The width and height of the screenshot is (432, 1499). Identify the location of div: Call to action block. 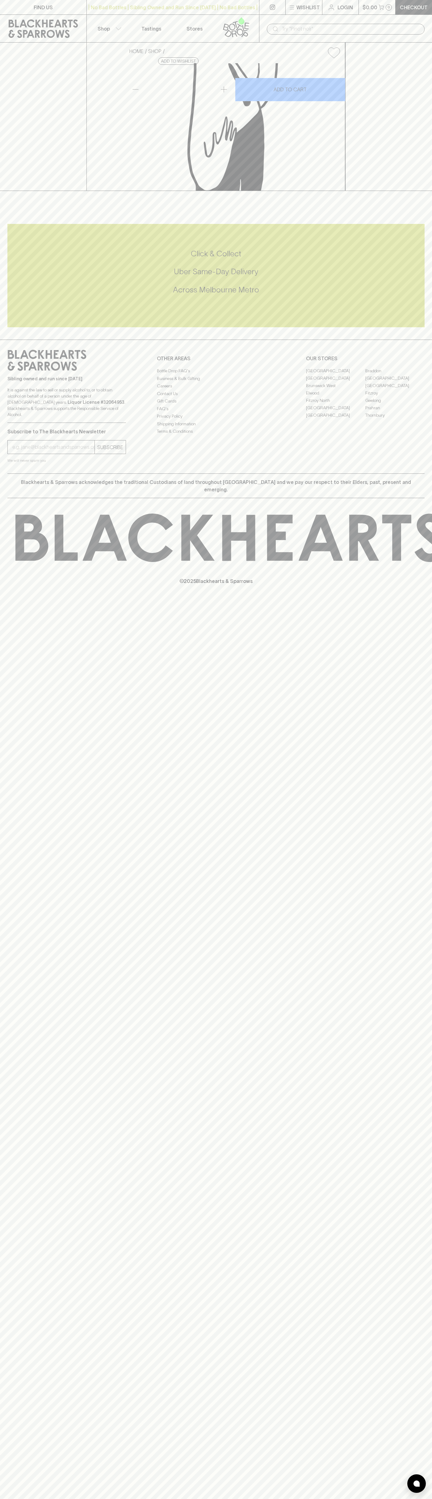
(216, 275).